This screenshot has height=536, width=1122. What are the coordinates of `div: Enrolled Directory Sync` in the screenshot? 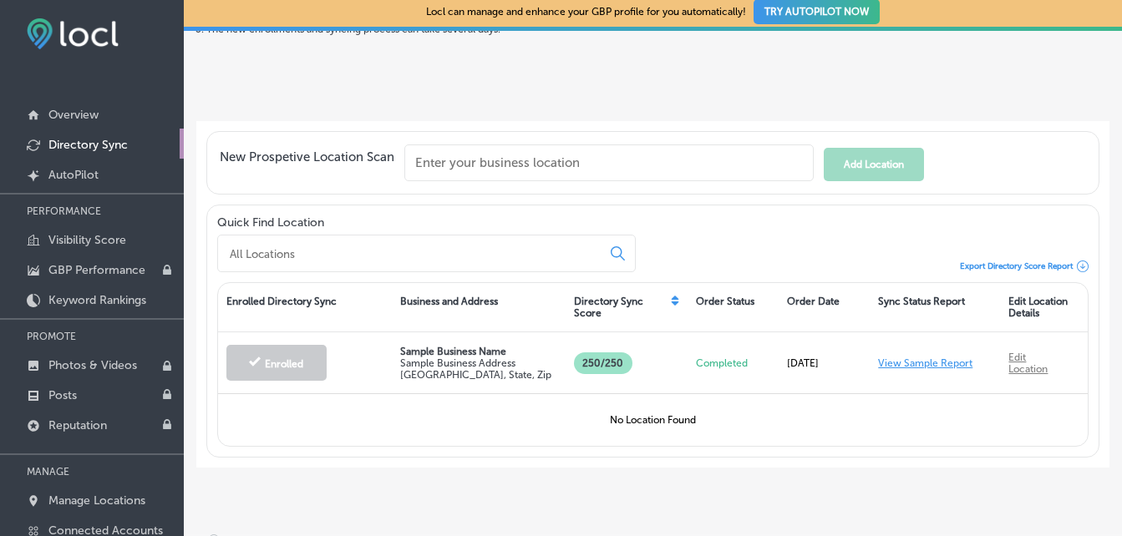 It's located at (305, 307).